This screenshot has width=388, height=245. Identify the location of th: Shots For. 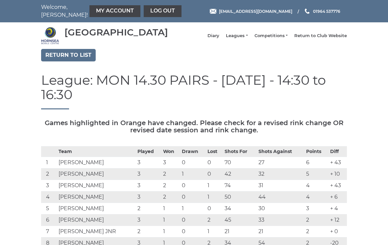
(240, 152).